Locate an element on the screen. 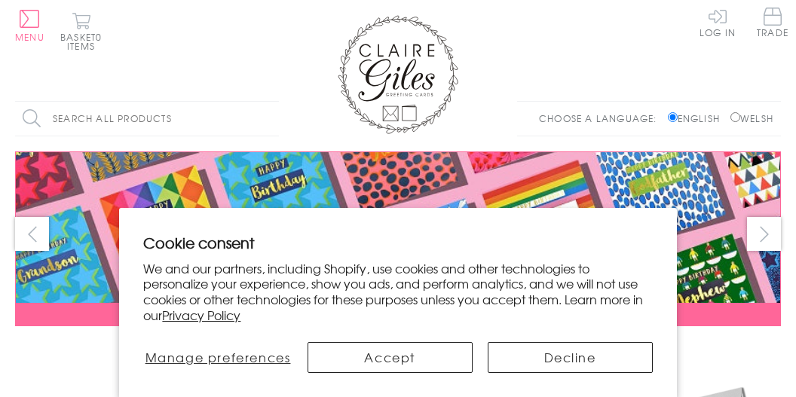 The height and width of the screenshot is (397, 796). img: Claire Giles Greetings Cards is located at coordinates (398, 75).